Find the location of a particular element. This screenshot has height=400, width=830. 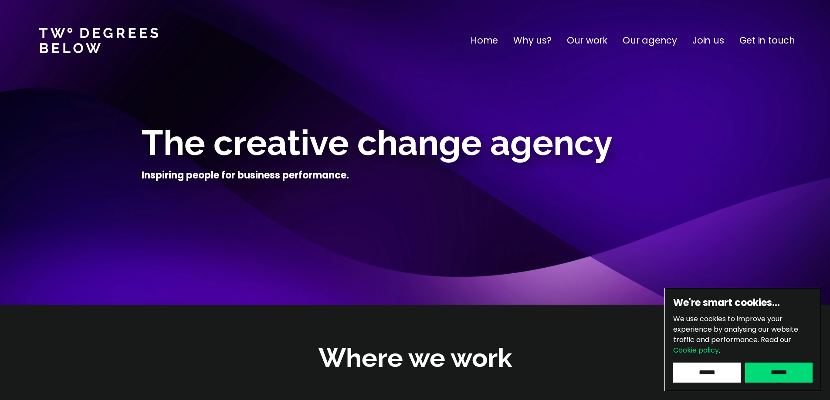

p: Join us is located at coordinates (708, 40).